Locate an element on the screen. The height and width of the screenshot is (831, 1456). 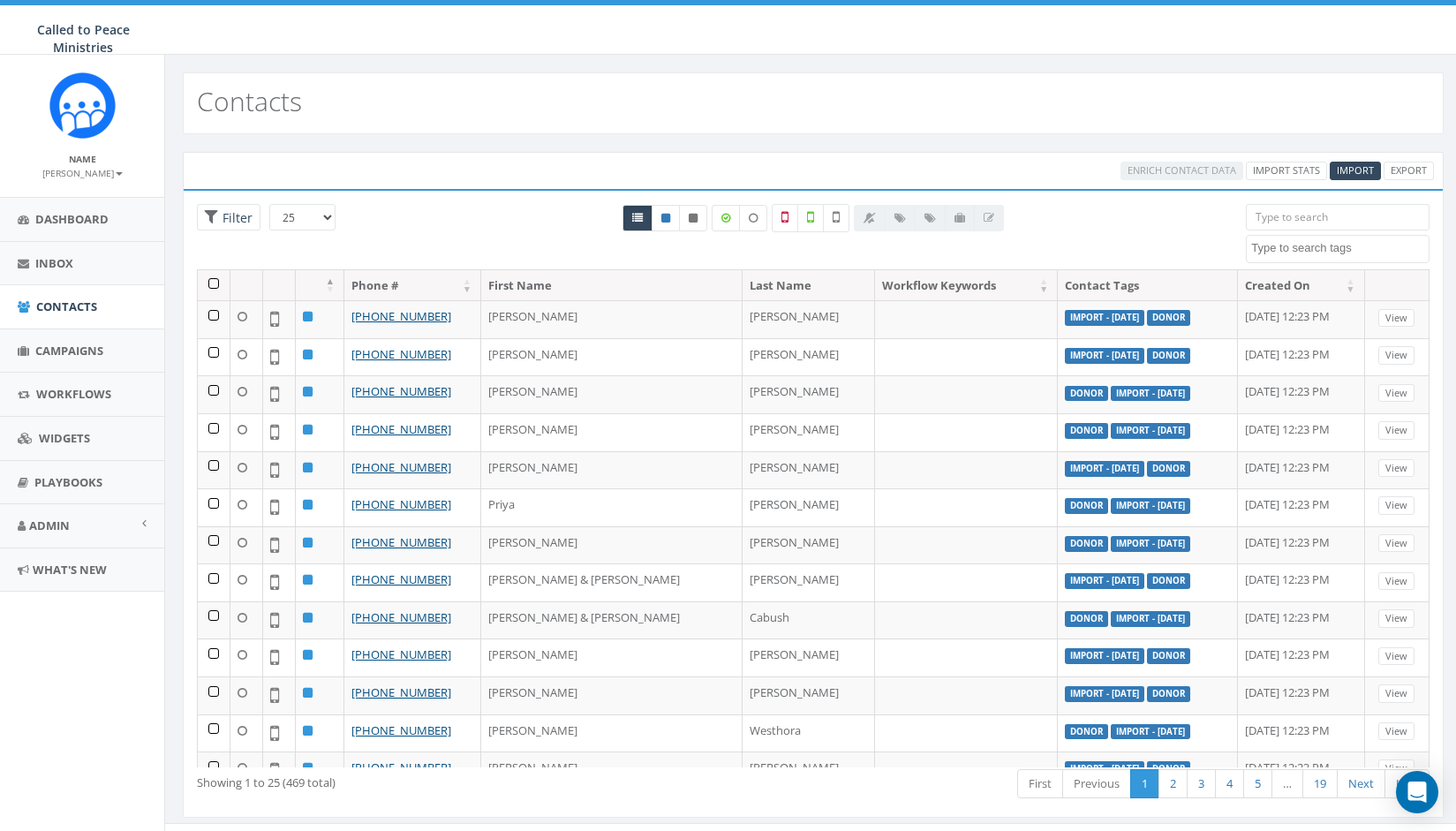
span: What's New is located at coordinates (70, 569).